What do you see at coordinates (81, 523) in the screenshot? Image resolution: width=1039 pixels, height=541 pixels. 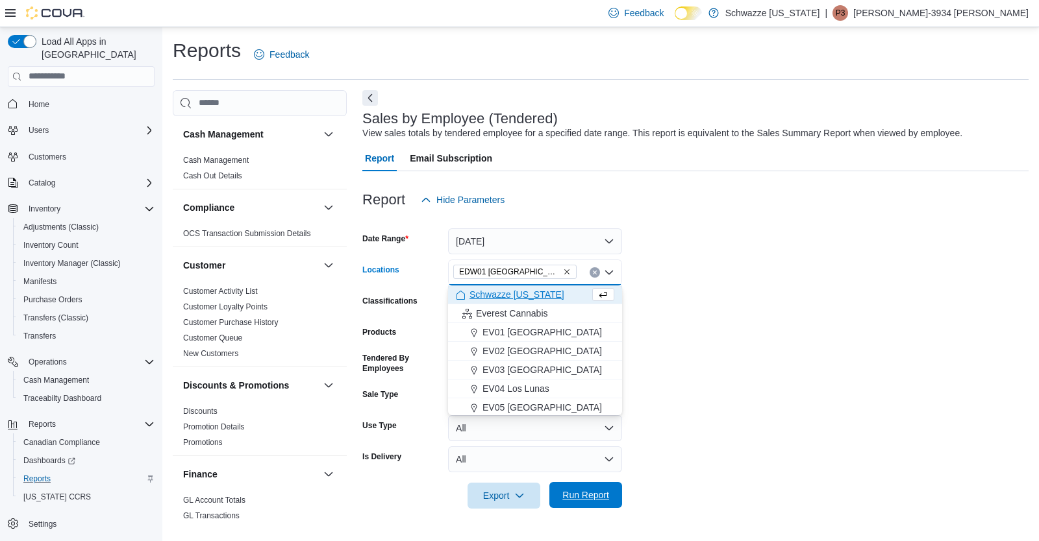 I see `button: Settings` at bounding box center [81, 523].